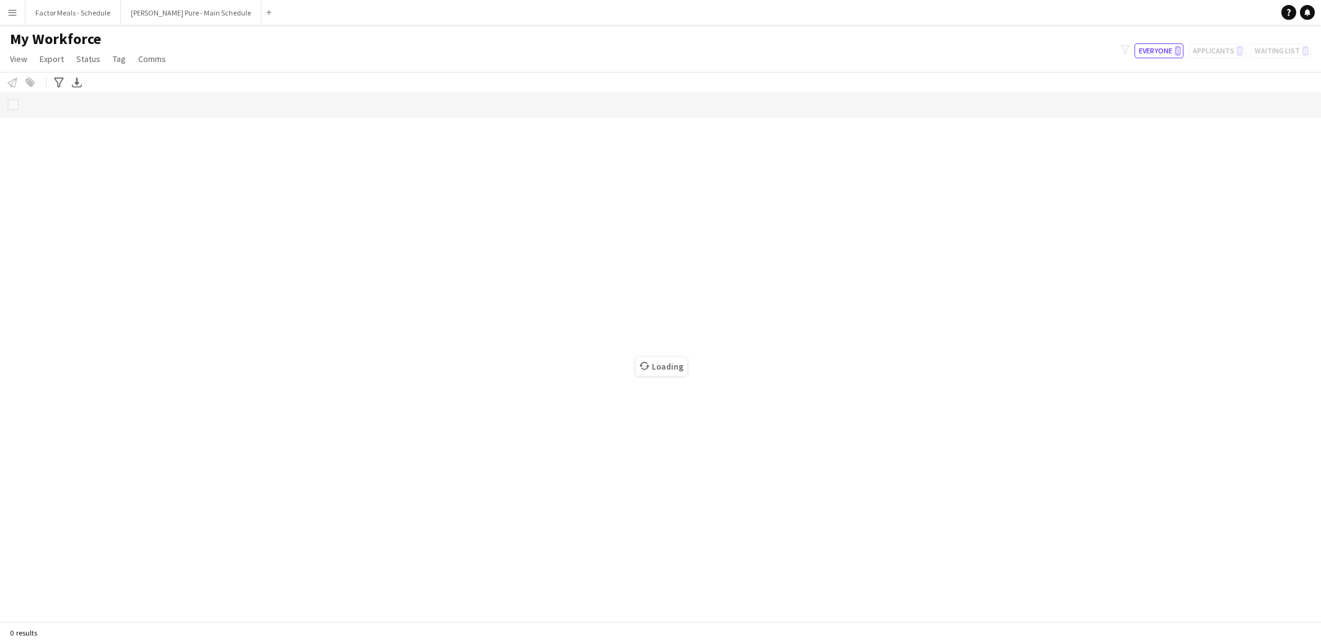  What do you see at coordinates (1159, 51) in the screenshot?
I see `button: Everyone0` at bounding box center [1159, 51].